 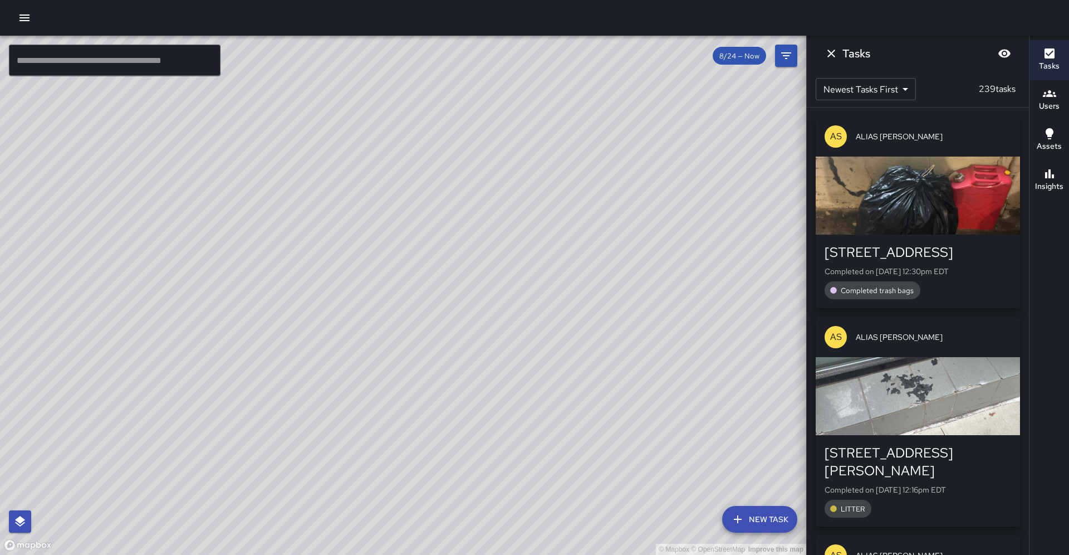 What do you see at coordinates (1004, 53) in the screenshot?
I see `button: Blur` at bounding box center [1004, 53].